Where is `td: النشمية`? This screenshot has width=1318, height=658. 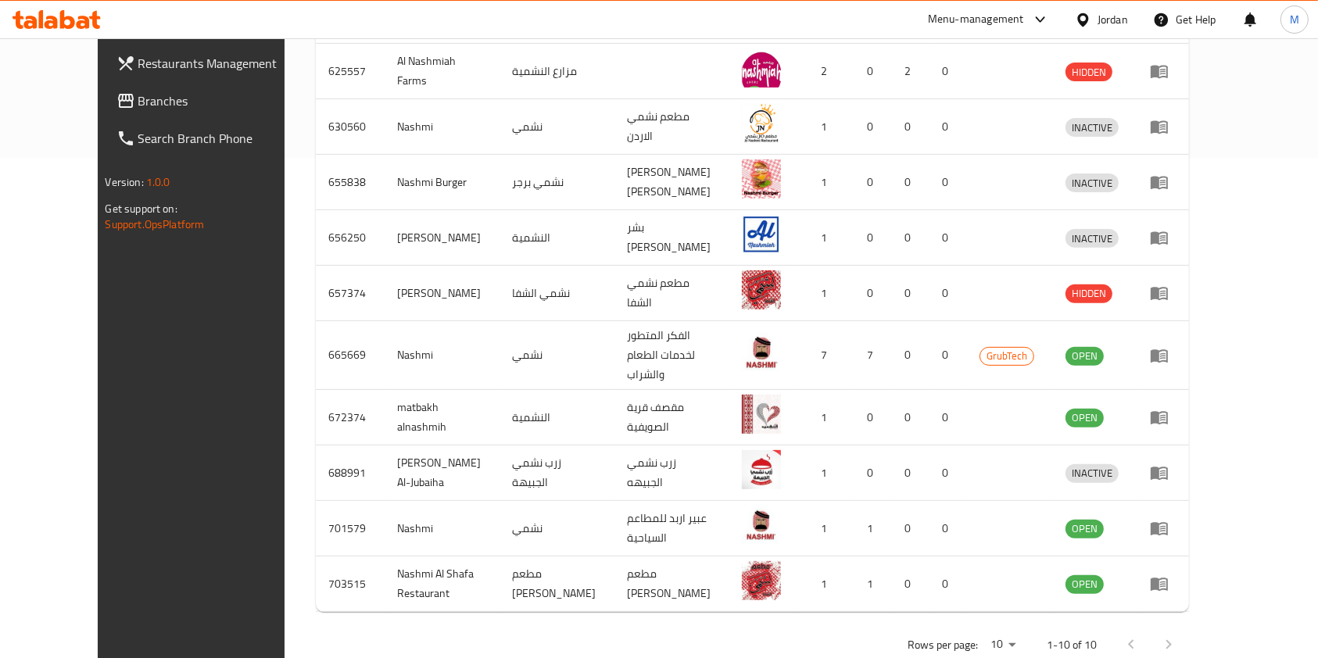 td: النشمية is located at coordinates (557, 238).